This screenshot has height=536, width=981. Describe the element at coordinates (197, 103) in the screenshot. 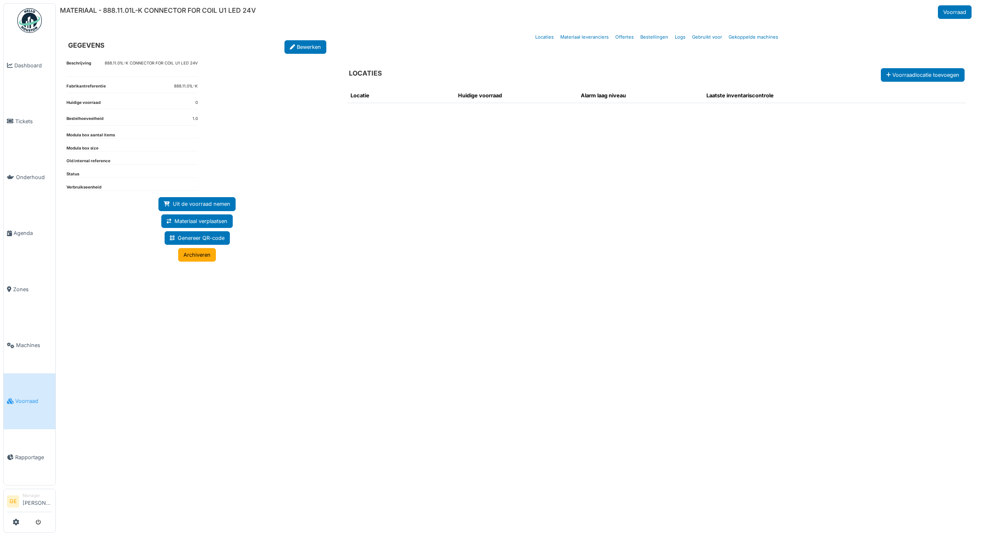

I see `dd: 0` at that location.